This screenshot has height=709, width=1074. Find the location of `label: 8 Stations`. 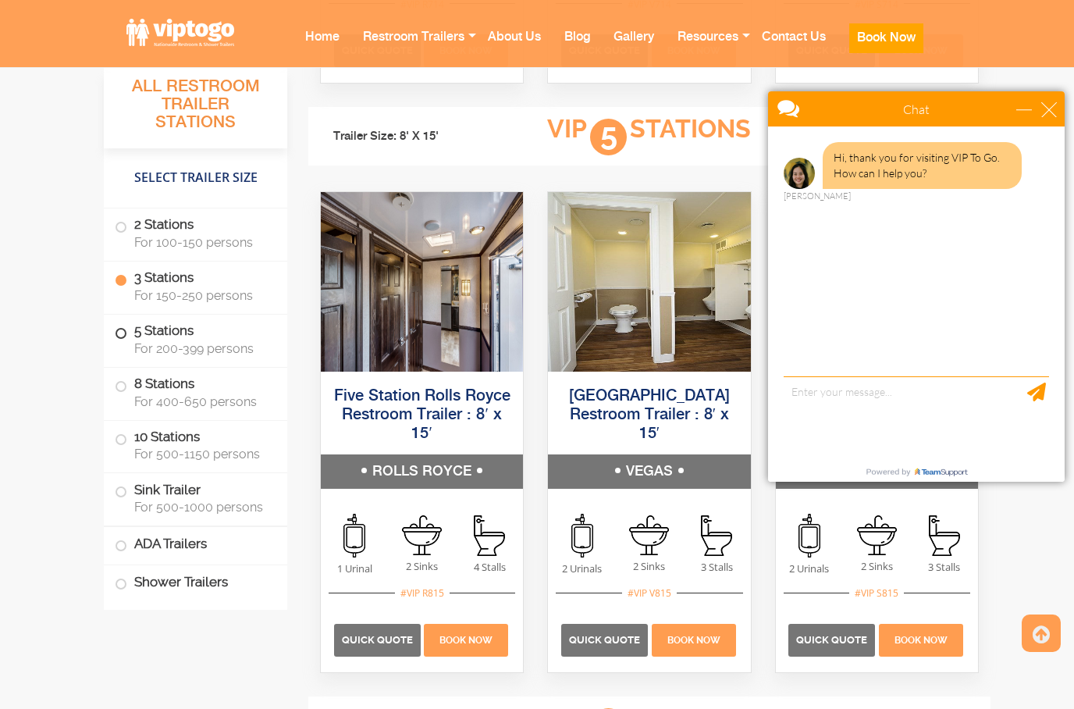

label: 8 Stations is located at coordinates (195, 392).